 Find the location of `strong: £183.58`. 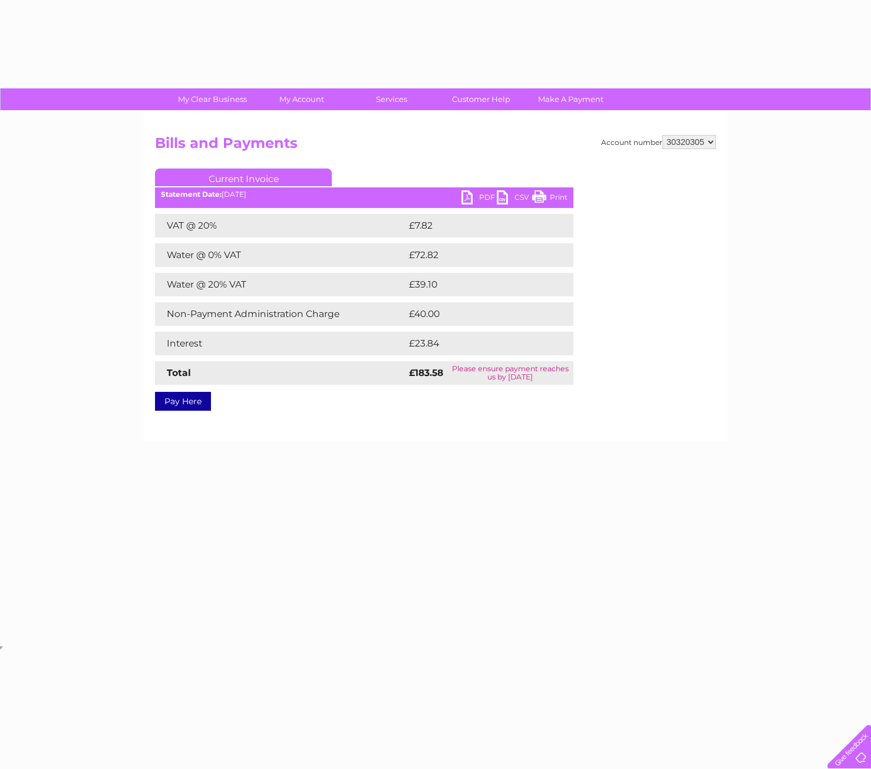

strong: £183.58 is located at coordinates (426, 373).